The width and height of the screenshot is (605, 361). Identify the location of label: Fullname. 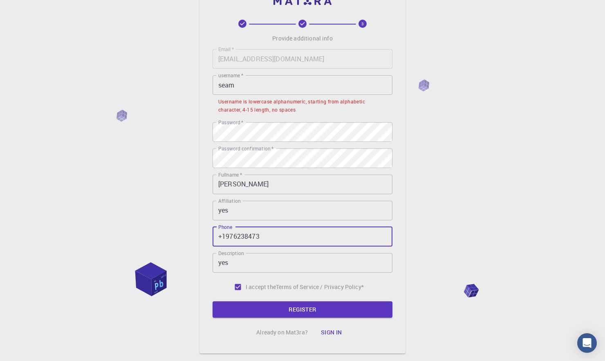
(230, 175).